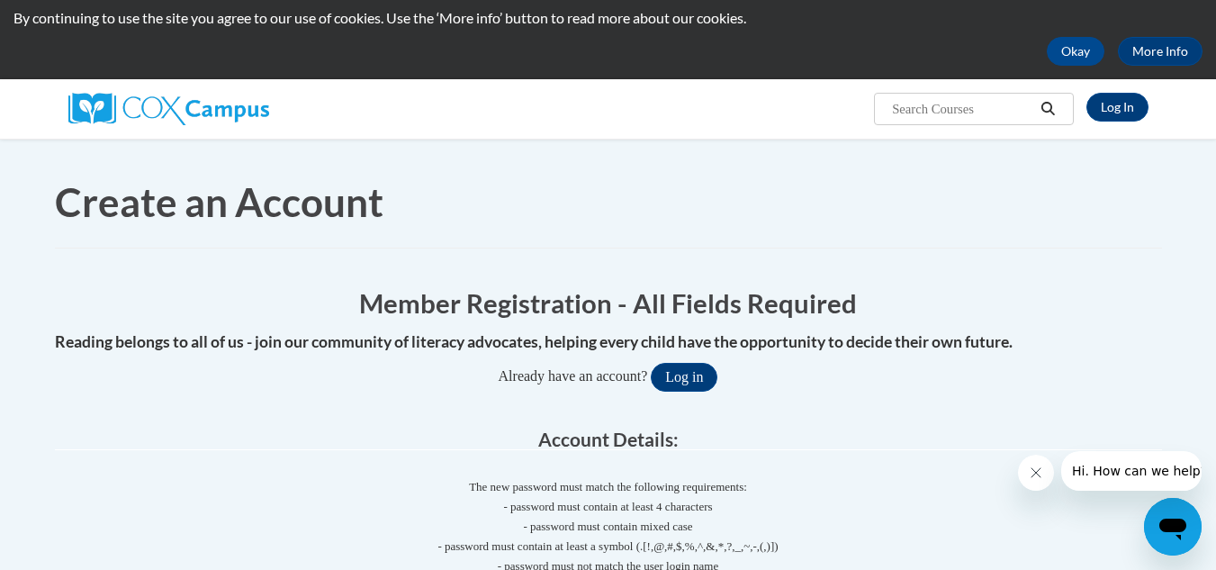 Image resolution: width=1216 pixels, height=570 pixels. Describe the element at coordinates (168, 107) in the screenshot. I see `a: Cox Campus` at that location.